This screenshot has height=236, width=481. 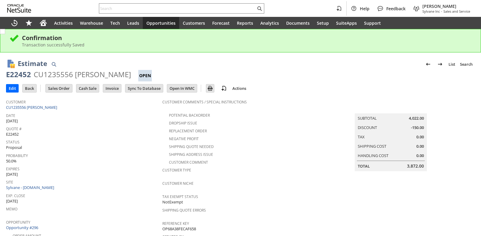 What do you see at coordinates (173, 202) in the screenshot?
I see `span: NotExempt` at bounding box center [173, 202].